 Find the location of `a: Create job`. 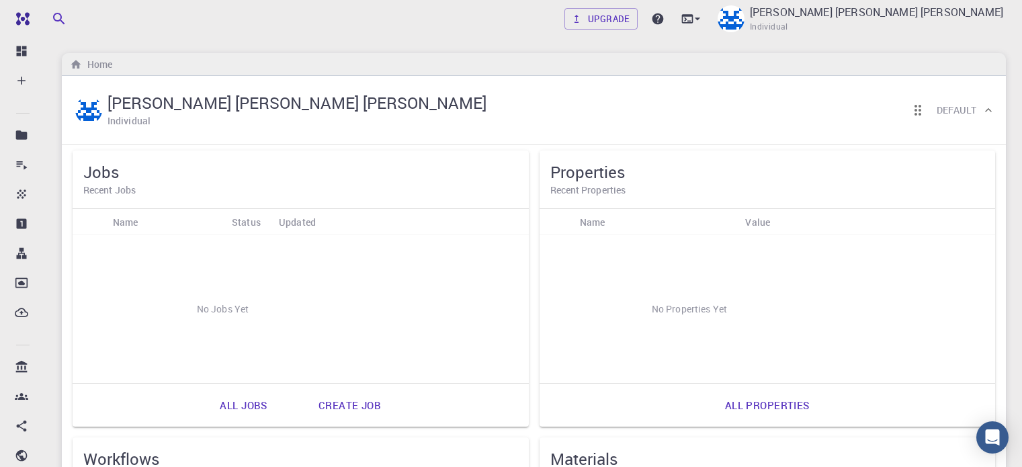

a: Create job is located at coordinates (349, 405).